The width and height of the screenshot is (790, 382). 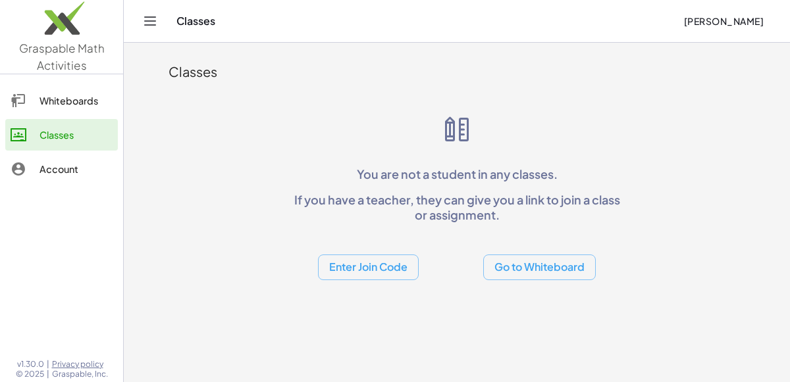 I want to click on span: © 2025, so click(x=30, y=374).